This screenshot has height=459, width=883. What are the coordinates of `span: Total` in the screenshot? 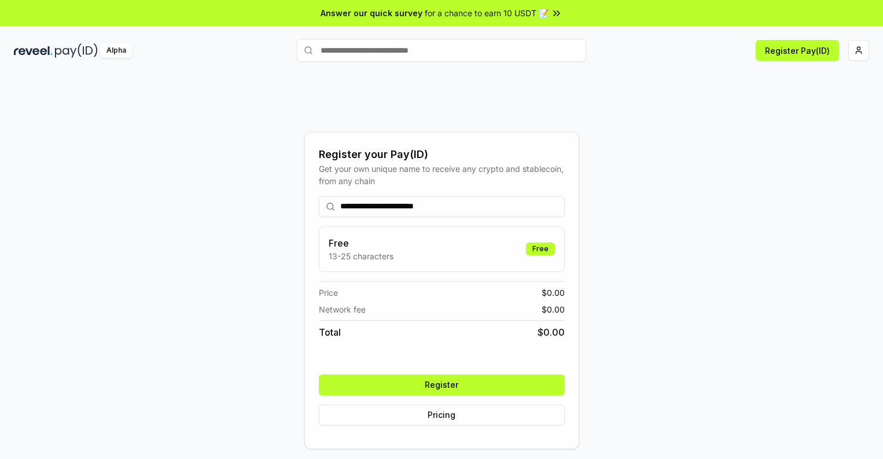 It's located at (330, 332).